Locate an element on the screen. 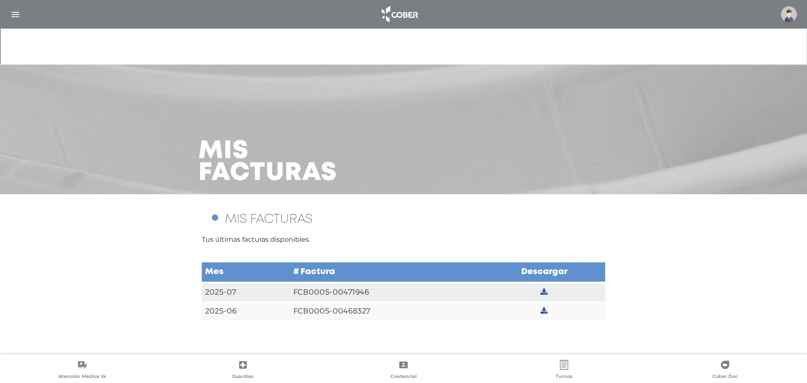 The height and width of the screenshot is (383, 807). td: FCB0005-00468327 is located at coordinates (386, 311).